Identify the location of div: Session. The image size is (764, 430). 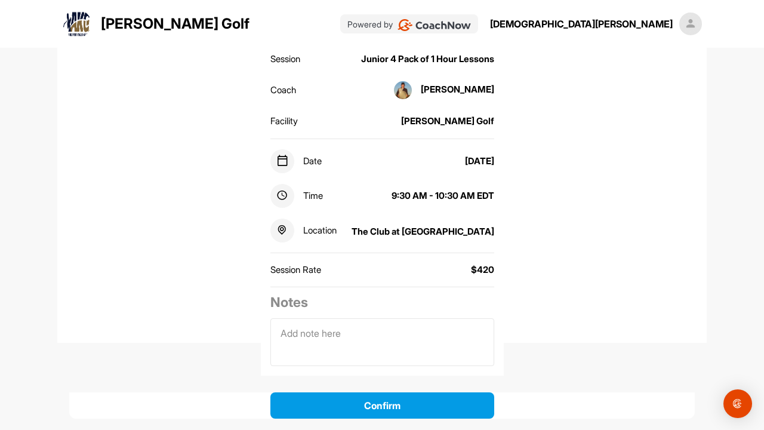
(285, 59).